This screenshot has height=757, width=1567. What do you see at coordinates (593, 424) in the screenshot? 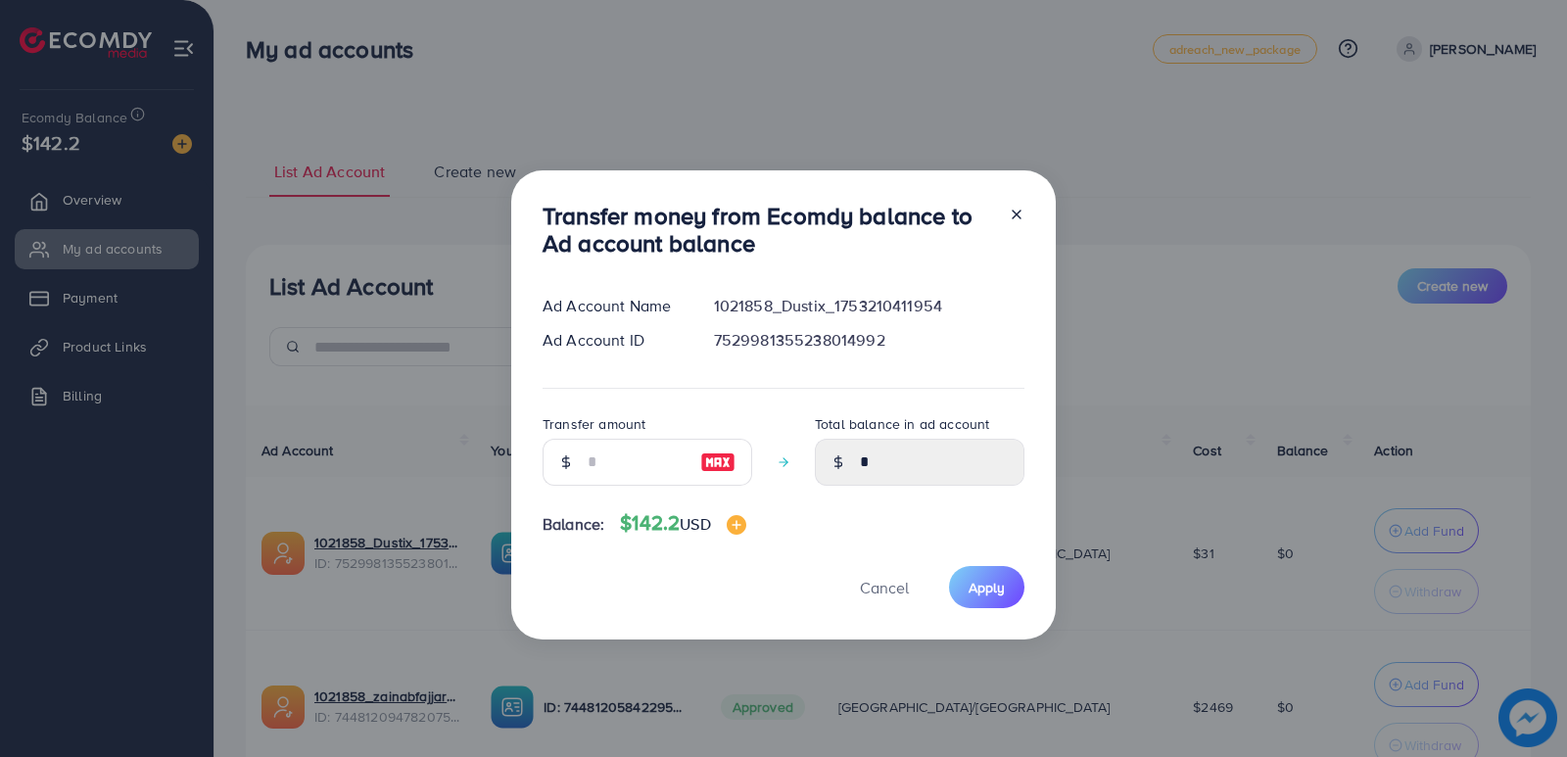
I see `label: Transfer amount` at bounding box center [593, 424].